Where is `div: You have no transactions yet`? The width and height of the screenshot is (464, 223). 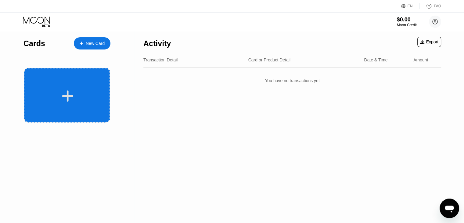
div: You have no transactions yet is located at coordinates (292, 80).